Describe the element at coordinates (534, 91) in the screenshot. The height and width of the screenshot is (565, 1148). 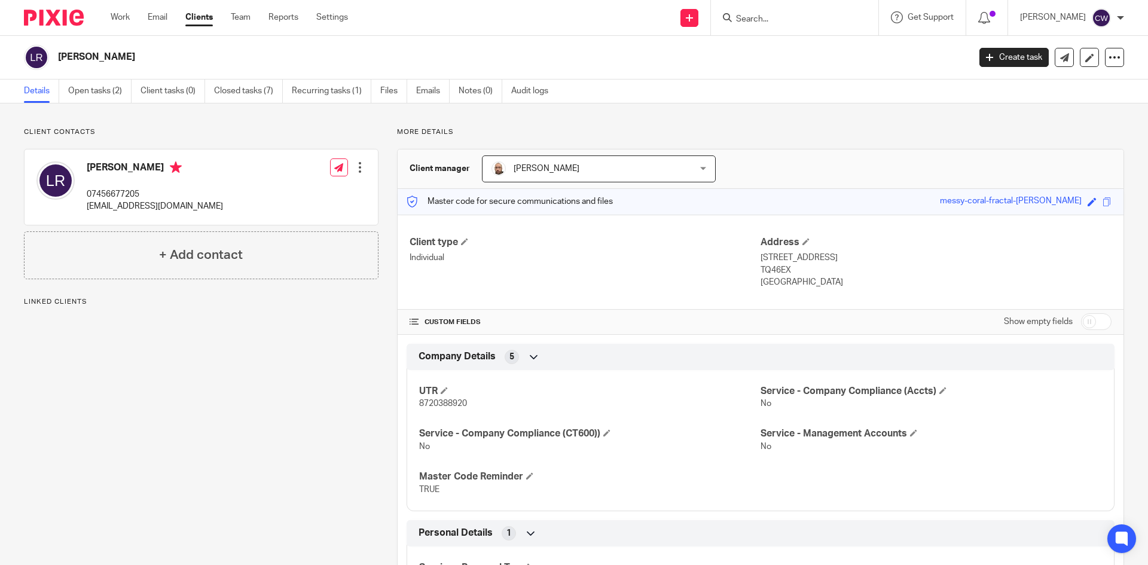
I see `a: Audit logs` at that location.